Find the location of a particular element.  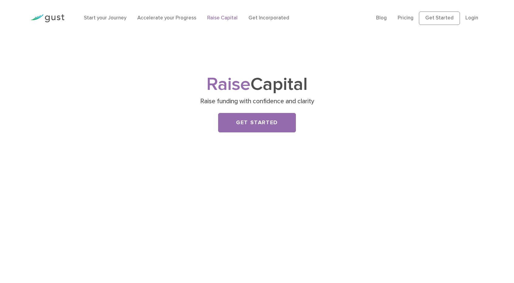

a: Get Incorporated is located at coordinates (269, 18).